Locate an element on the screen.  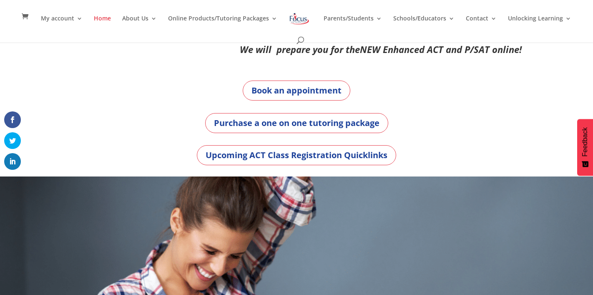
span: Feedback is located at coordinates (585, 142).